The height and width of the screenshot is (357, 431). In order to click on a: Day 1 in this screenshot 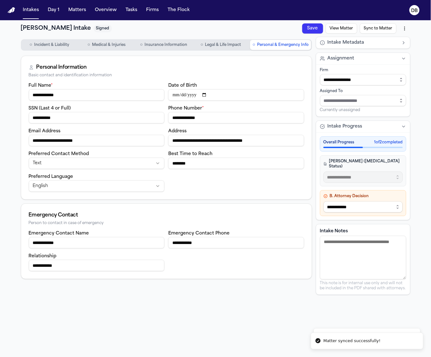, I will do `click(53, 10)`.